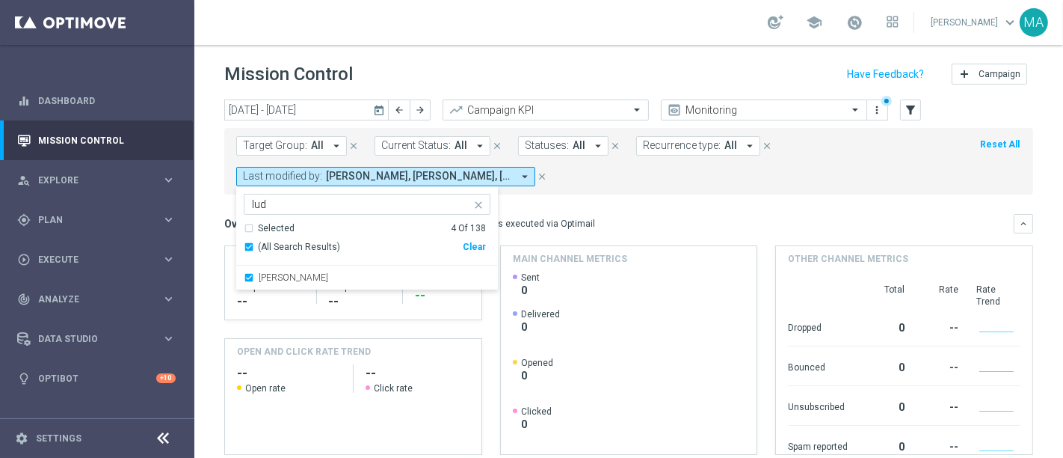 The height and width of the screenshot is (458, 1063). Describe the element at coordinates (1034, 22) in the screenshot. I see `div: MA` at that location.